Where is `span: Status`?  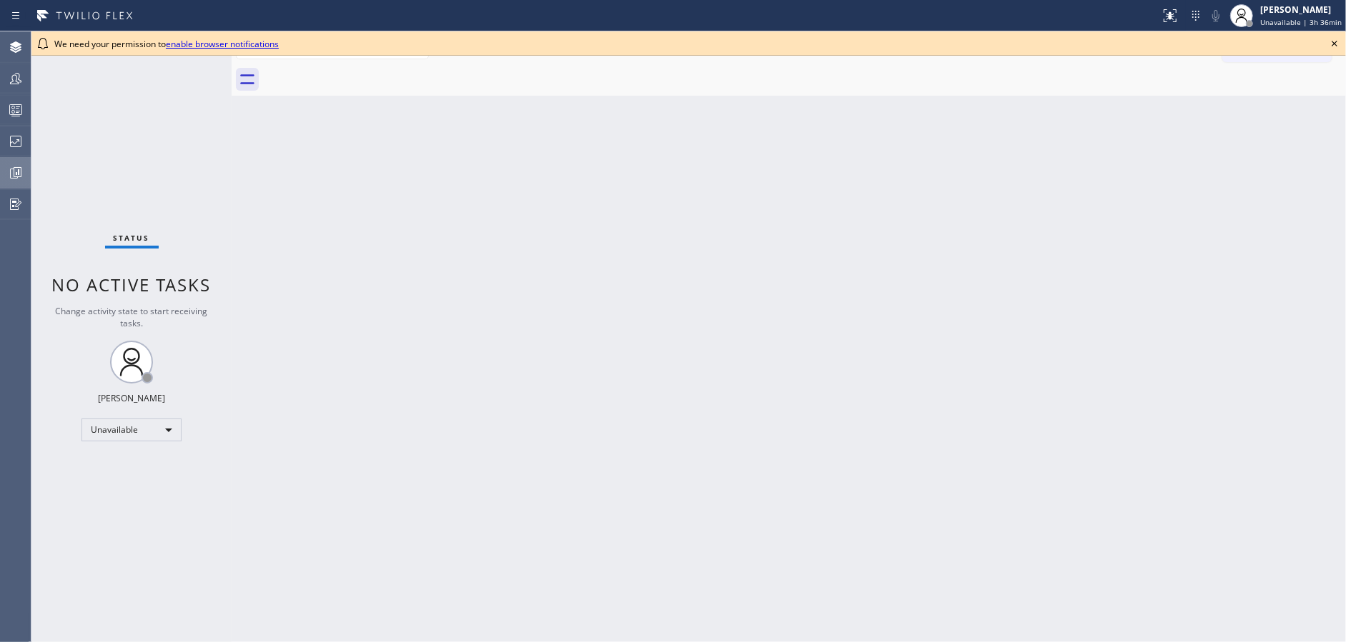
span: Status is located at coordinates (131, 238).